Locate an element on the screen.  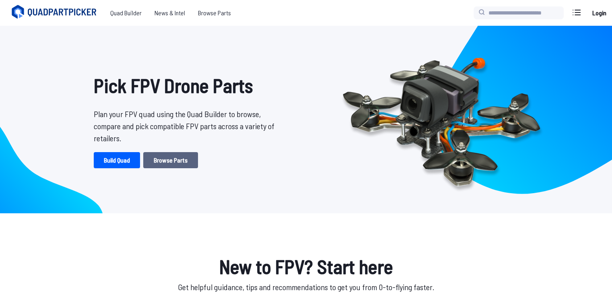
span: News & Intel is located at coordinates (170, 13).